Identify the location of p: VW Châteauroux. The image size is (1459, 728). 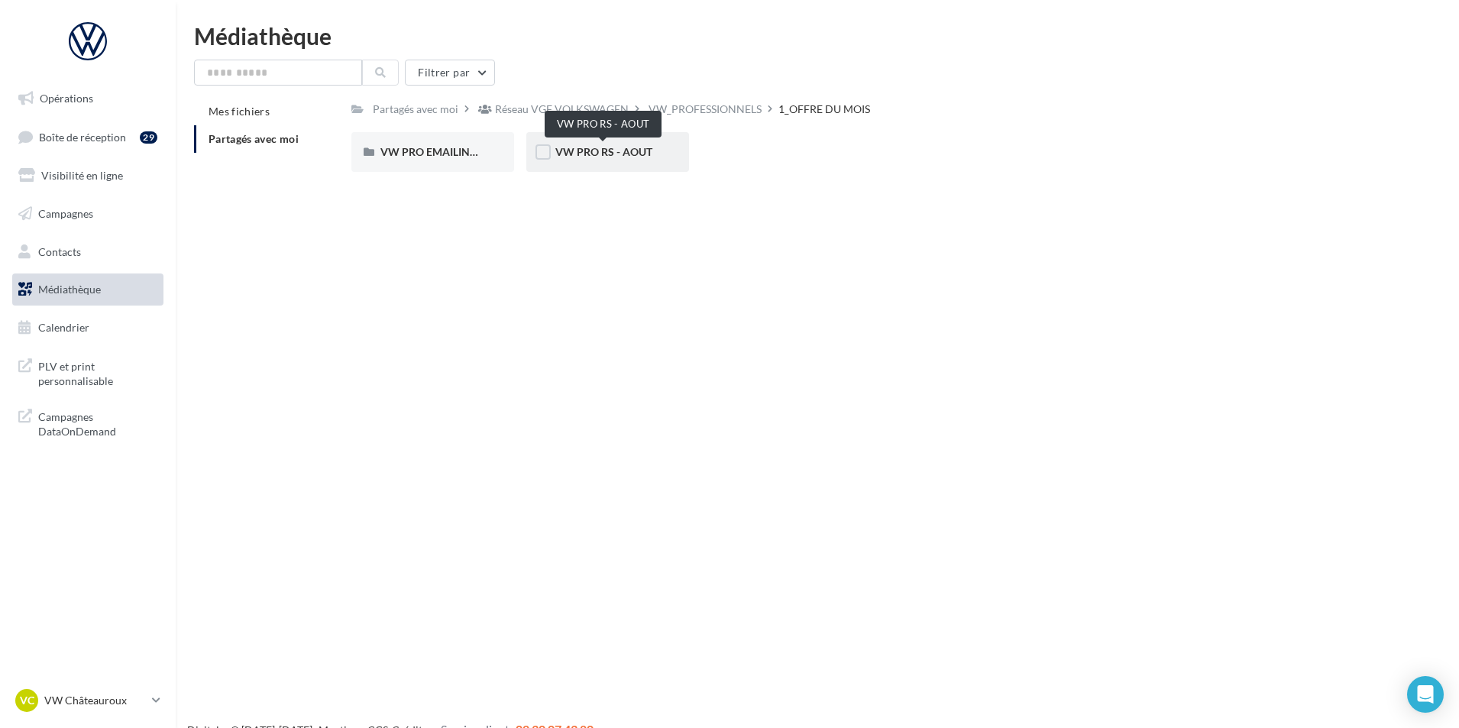
(95, 700).